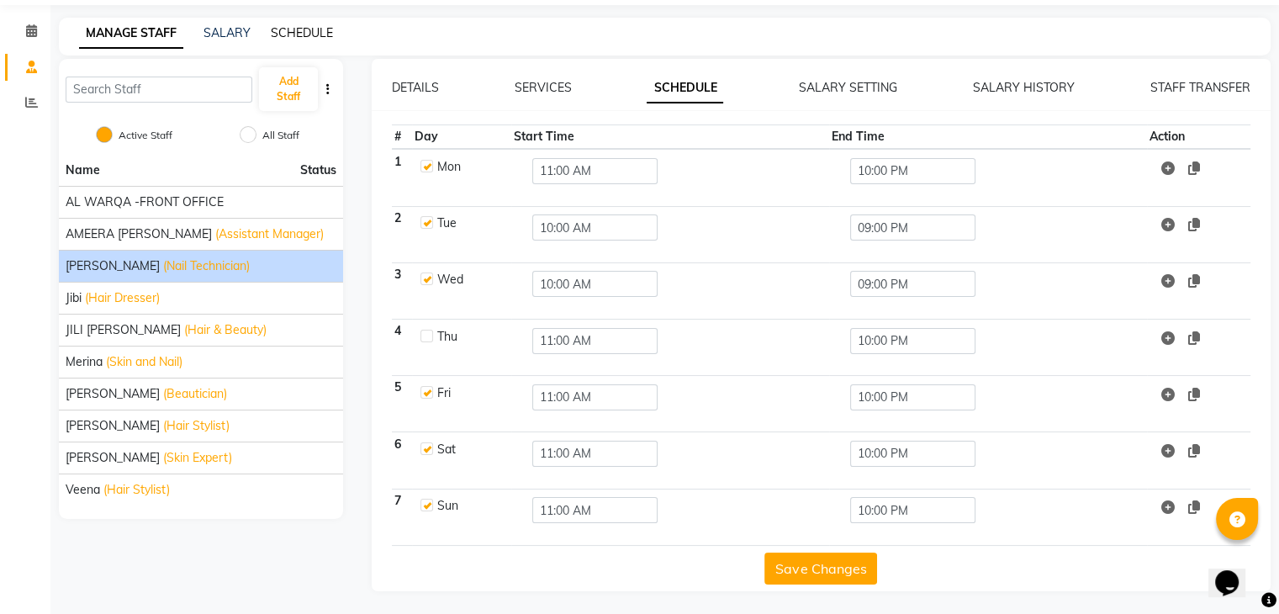 This screenshot has height=614, width=1279. What do you see at coordinates (402, 290) in the screenshot?
I see `th: 3` at bounding box center [402, 290].